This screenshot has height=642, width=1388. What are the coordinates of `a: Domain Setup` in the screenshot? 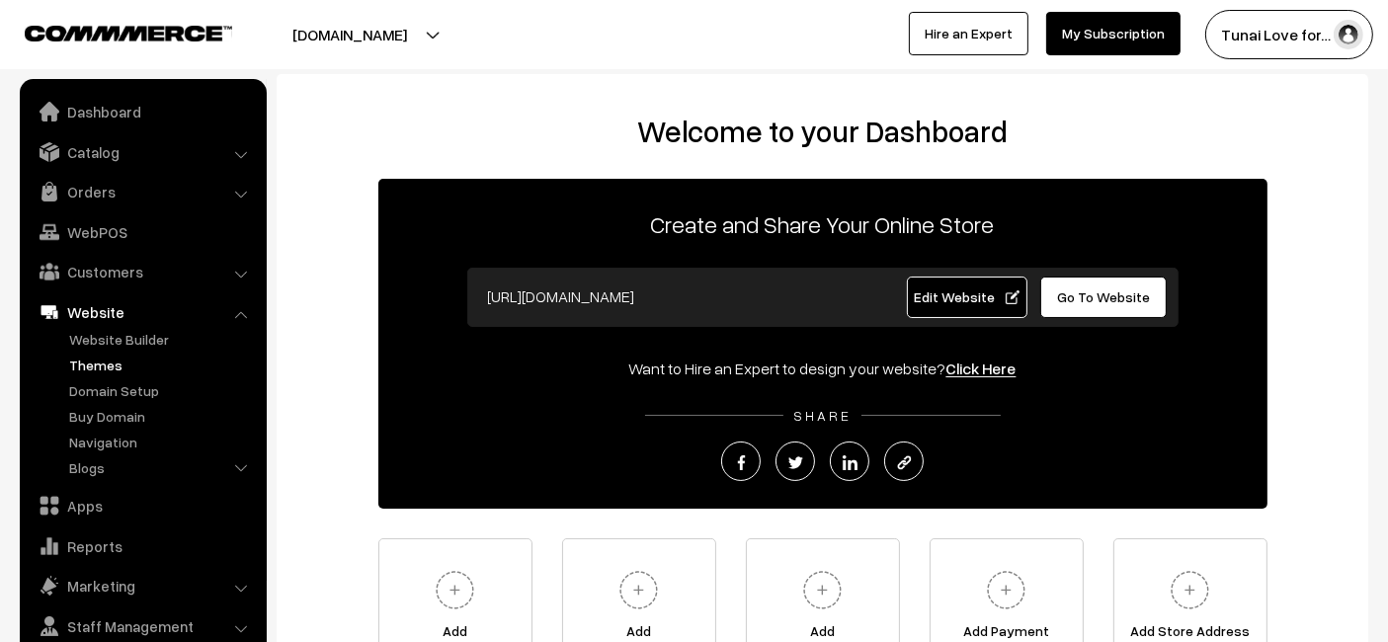 It's located at (162, 390).